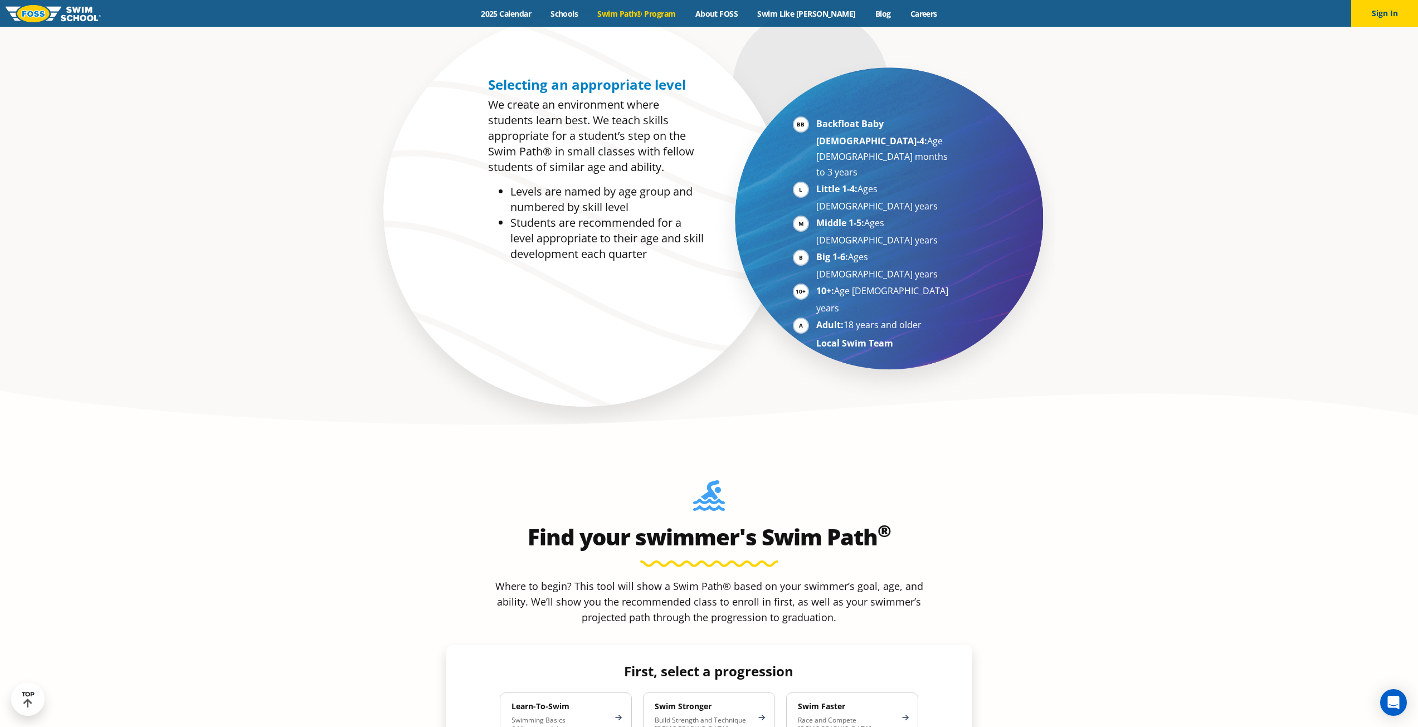  Describe the element at coordinates (882, 13) in the screenshot. I see `a: Blog` at that location.